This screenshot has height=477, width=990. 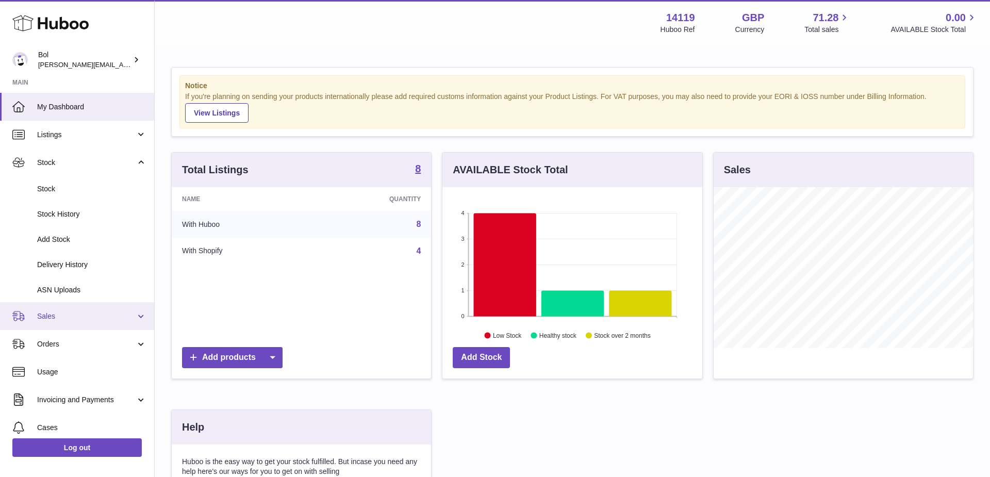 What do you see at coordinates (572, 107) in the screenshot?
I see `div: If you're planning on sending your products internationally please add required customs informati...` at bounding box center [572, 107].